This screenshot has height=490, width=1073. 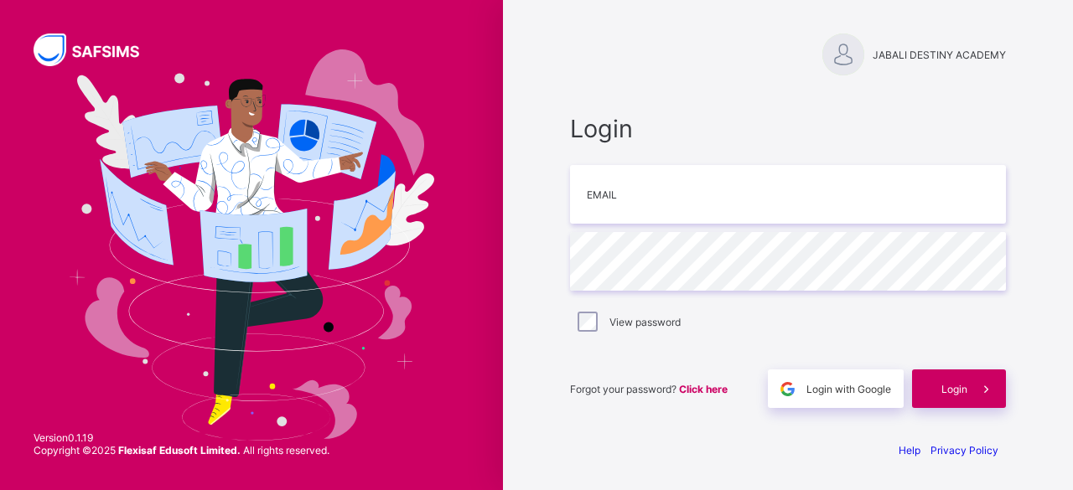 I want to click on a: Privacy Policy, so click(x=964, y=450).